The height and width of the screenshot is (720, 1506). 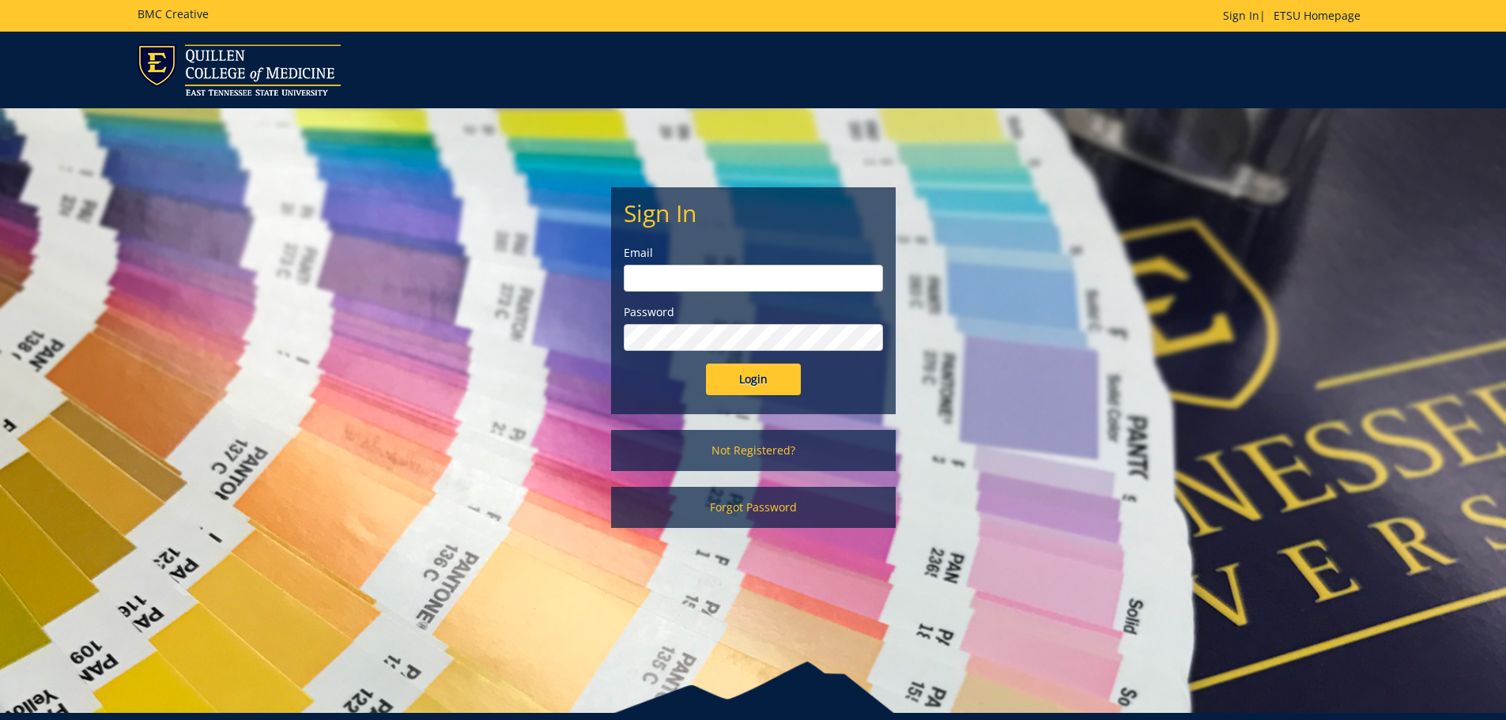 What do you see at coordinates (754, 253) in the screenshot?
I see `label: Email` at bounding box center [754, 253].